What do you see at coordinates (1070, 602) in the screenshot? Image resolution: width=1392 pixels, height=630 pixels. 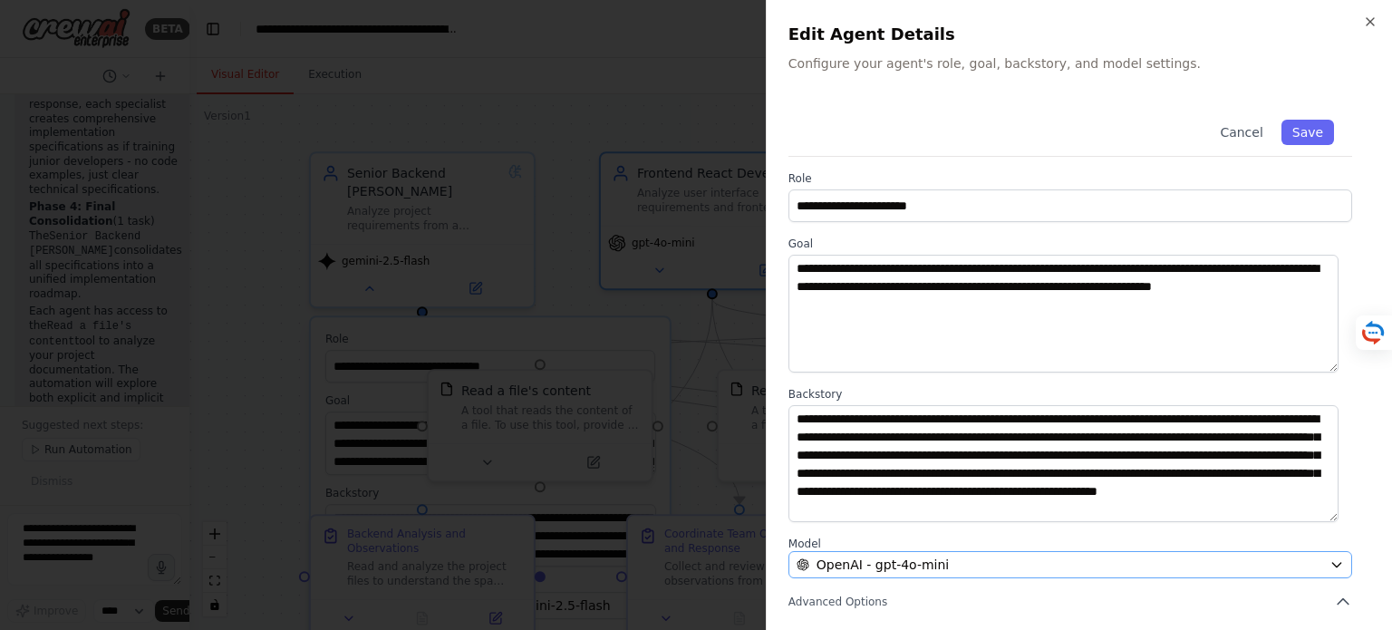 I see `button: Advanced Options` at bounding box center [1070, 602].